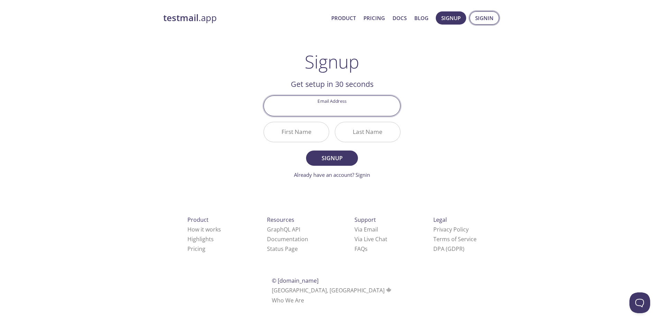  Describe the element at coordinates (181, 18) in the screenshot. I see `strong: testmail` at that location.